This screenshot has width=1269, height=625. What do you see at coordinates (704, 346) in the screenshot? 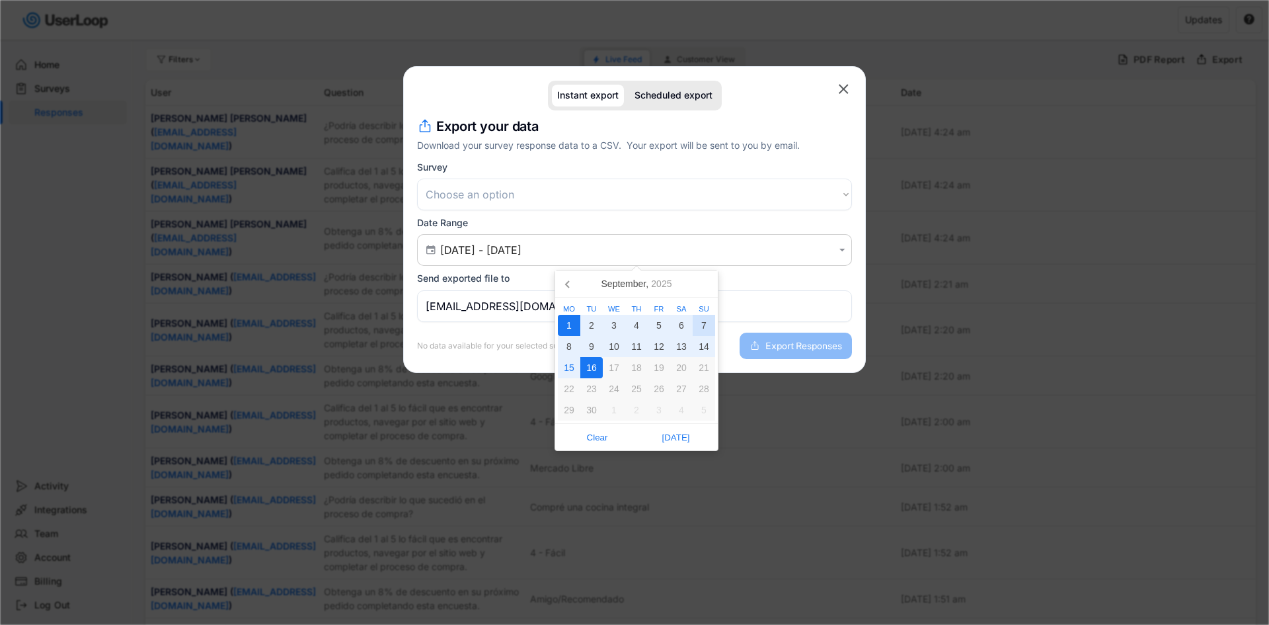
I see `div: 14` at bounding box center [704, 346].